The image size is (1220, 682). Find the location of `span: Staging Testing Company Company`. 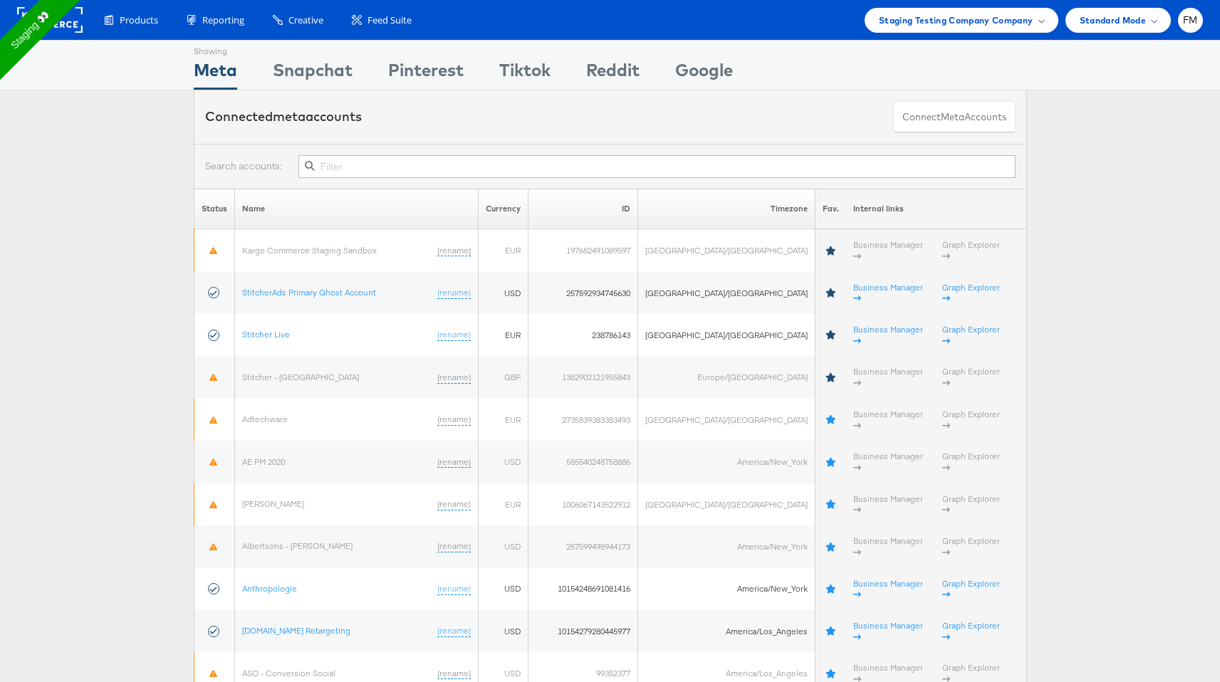

span: Staging Testing Company Company is located at coordinates (956, 20).